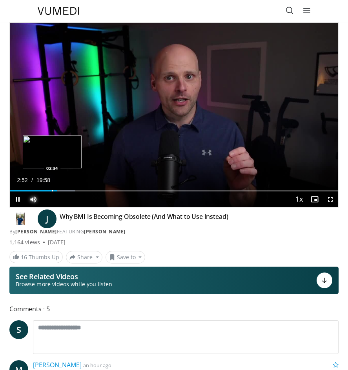  I want to click on a: S, so click(19, 330).